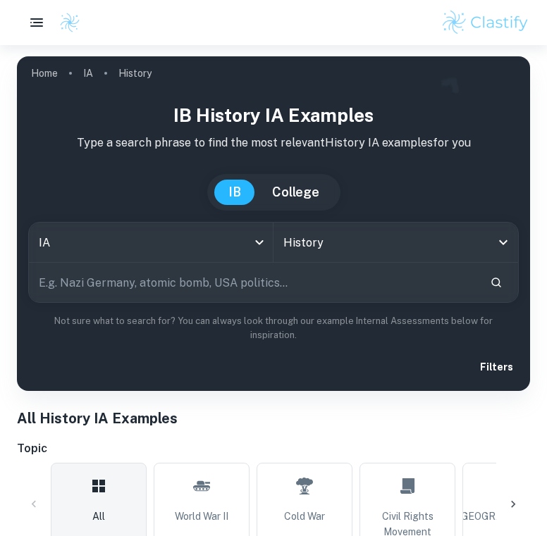  What do you see at coordinates (99, 517) in the screenshot?
I see `span: All` at bounding box center [99, 517].